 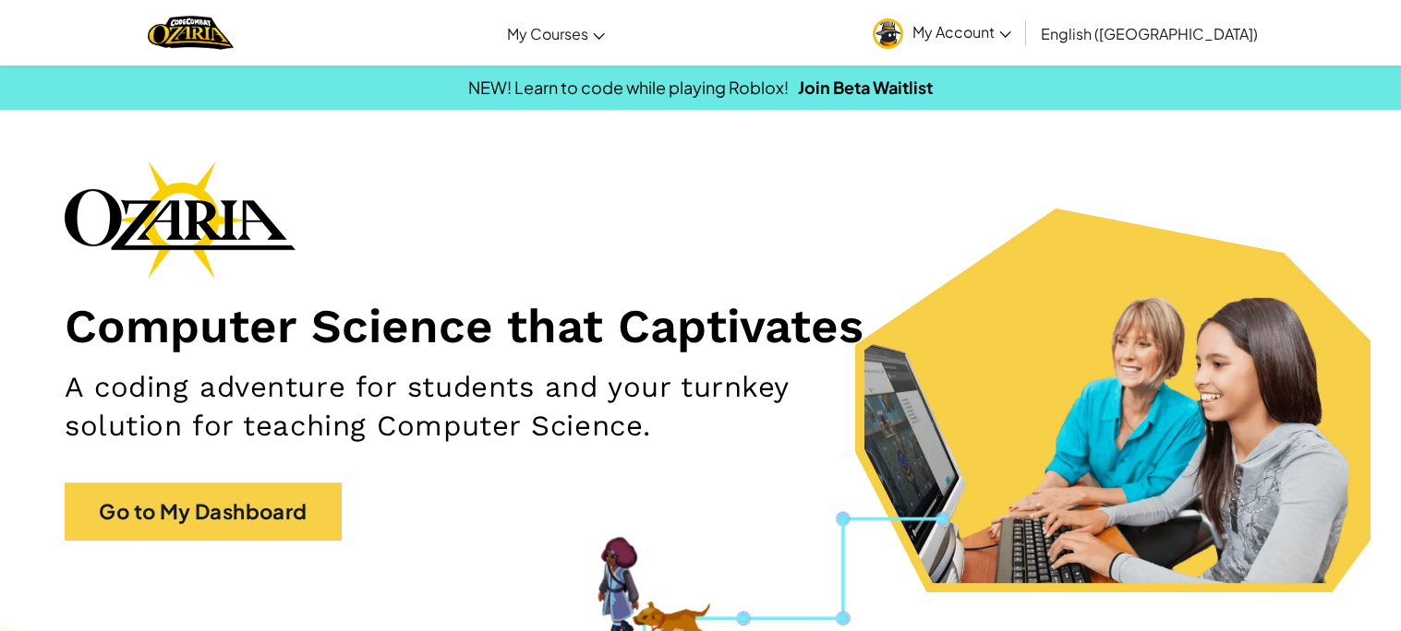 What do you see at coordinates (547, 33) in the screenshot?
I see `span: My Courses` at bounding box center [547, 33].